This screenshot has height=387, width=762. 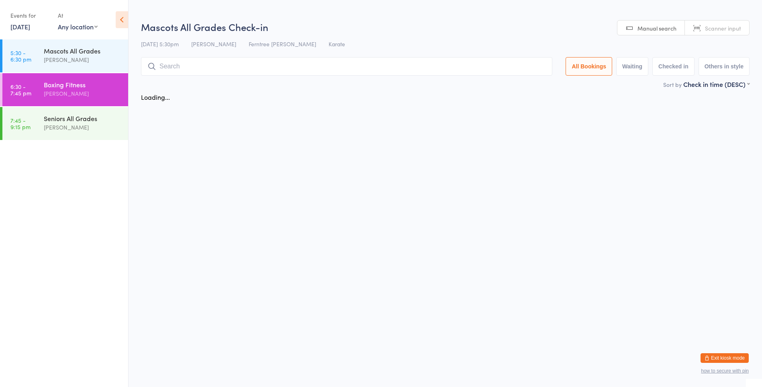 I want to click on h2: Mascots All Grades Check-in, so click(x=445, y=27).